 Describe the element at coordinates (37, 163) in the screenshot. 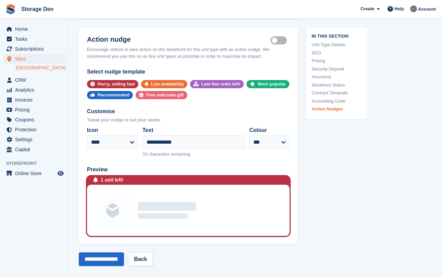

I see `span: Storefront` at that location.